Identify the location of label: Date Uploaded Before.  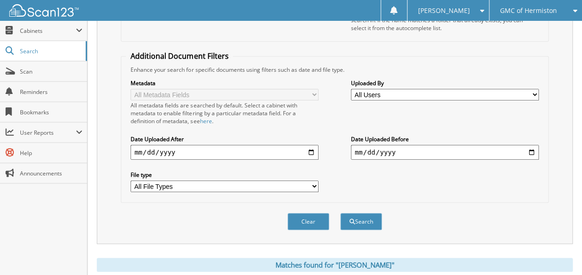
(445, 139).